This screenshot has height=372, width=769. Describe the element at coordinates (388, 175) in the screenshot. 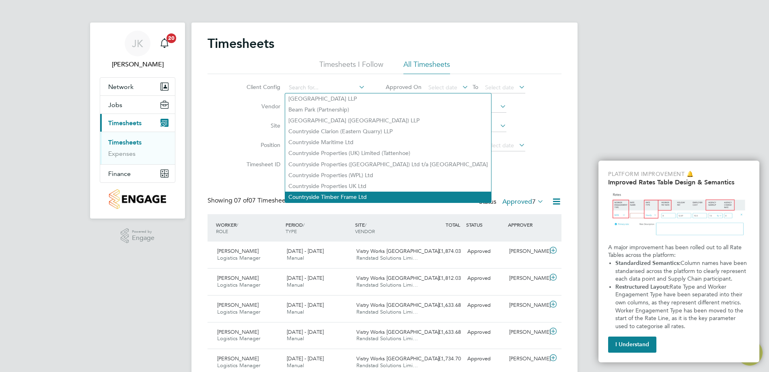

I see `li: Countryside Properties (WPL) Ltd` at that location.